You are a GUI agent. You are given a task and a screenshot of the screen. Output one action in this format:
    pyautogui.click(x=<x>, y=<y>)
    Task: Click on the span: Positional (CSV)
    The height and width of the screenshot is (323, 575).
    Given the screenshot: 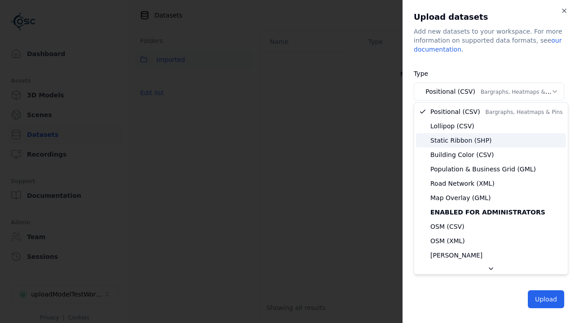 What is the action you would take?
    pyautogui.click(x=496, y=112)
    